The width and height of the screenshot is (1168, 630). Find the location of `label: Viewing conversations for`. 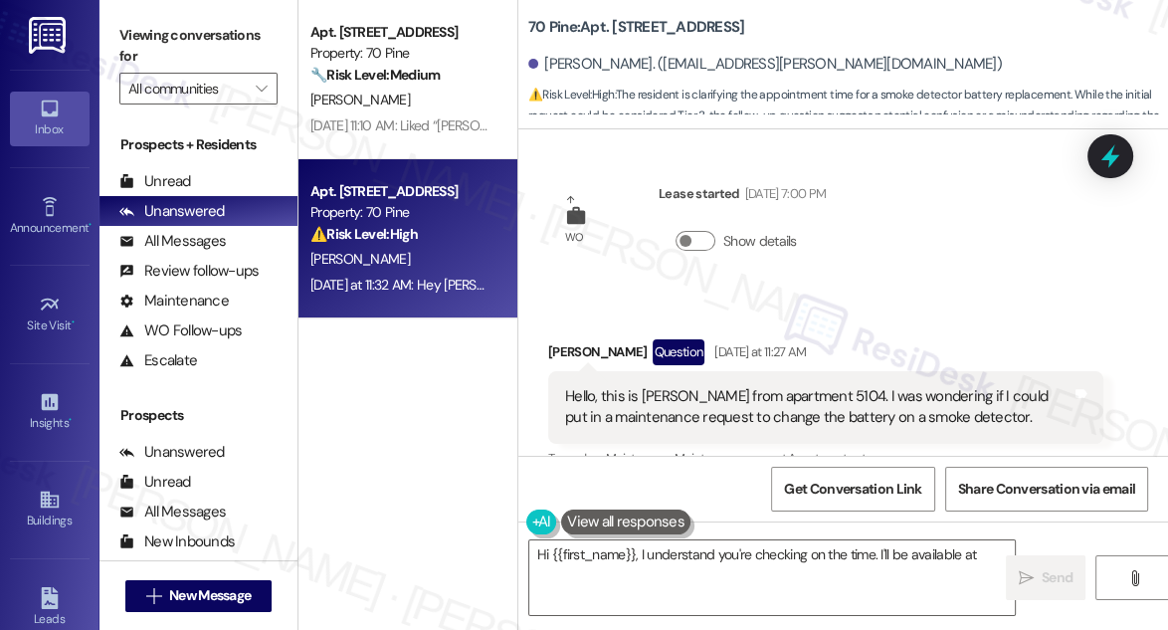

label: Viewing conversations for is located at coordinates (198, 46).